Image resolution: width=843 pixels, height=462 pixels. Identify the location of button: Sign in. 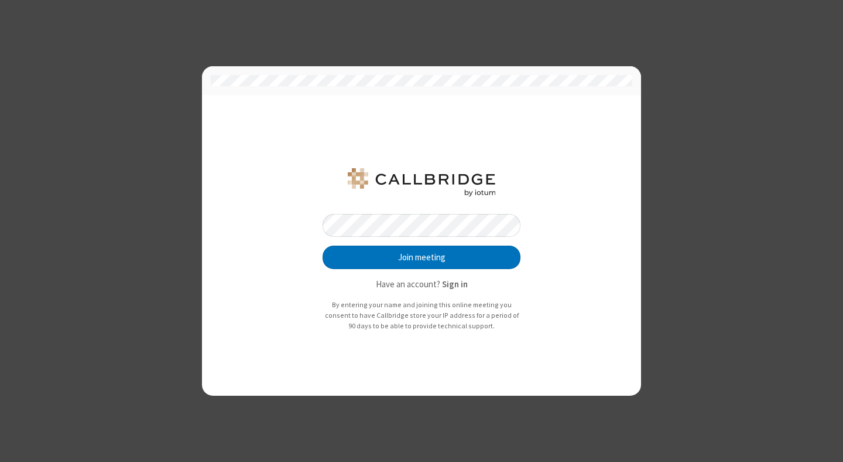
(455, 284).